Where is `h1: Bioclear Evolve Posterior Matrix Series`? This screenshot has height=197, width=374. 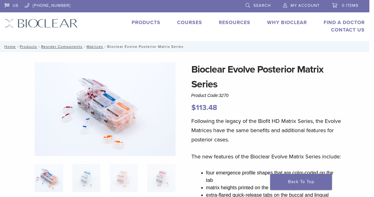
h1: Bioclear Evolve Posterior Matrix Series is located at coordinates (266, 77).